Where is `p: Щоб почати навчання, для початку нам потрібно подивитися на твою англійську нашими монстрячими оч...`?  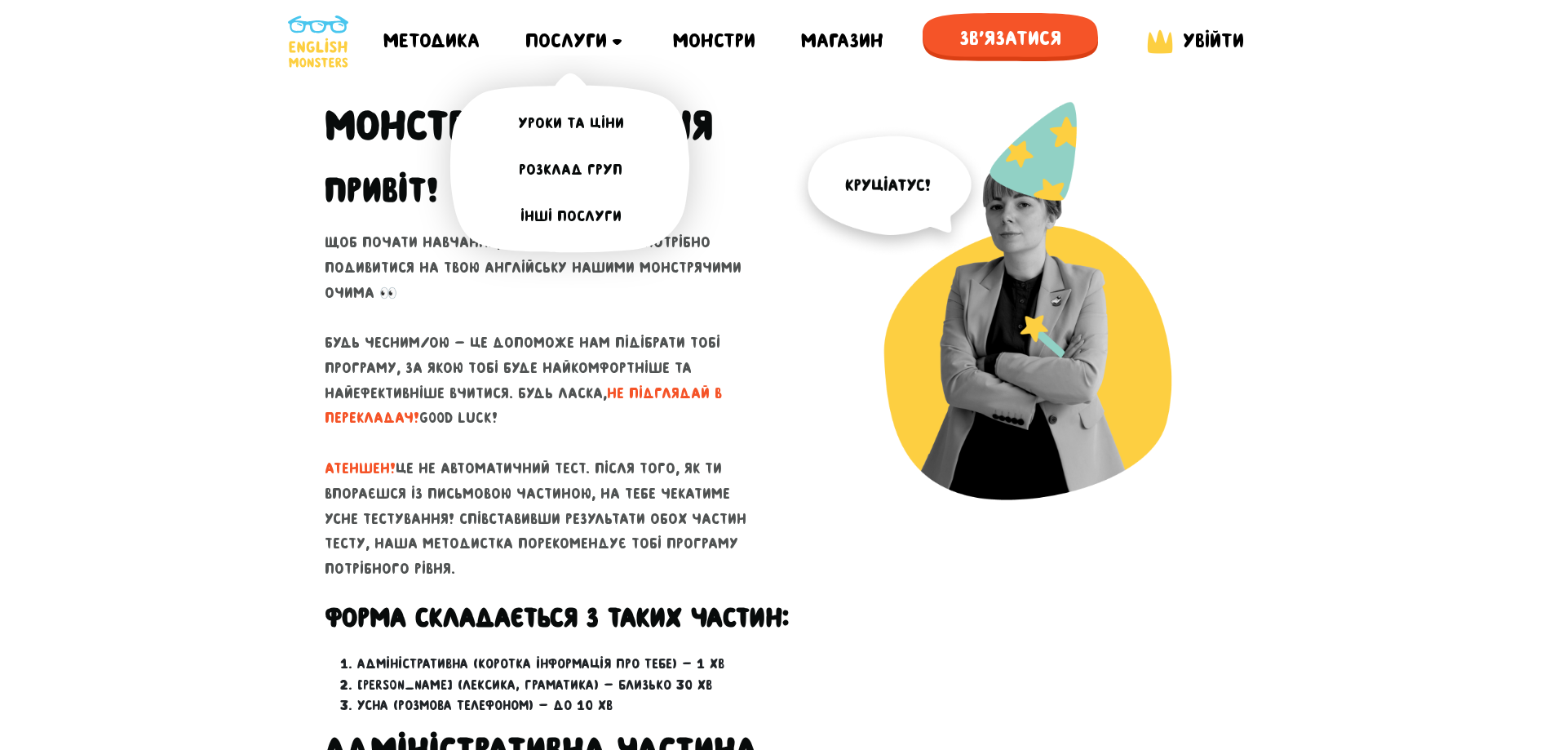
p: Щоб почати навчання, для початку нам потрібно подивитися на твою англійську нашими монстрячими оч... is located at coordinates (545, 405).